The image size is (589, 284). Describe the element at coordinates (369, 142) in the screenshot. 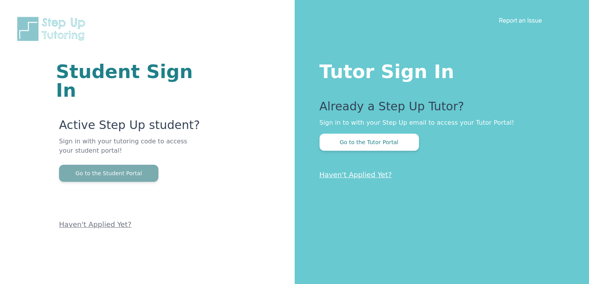

I see `a: Go to the Tutor Portal` at that location.